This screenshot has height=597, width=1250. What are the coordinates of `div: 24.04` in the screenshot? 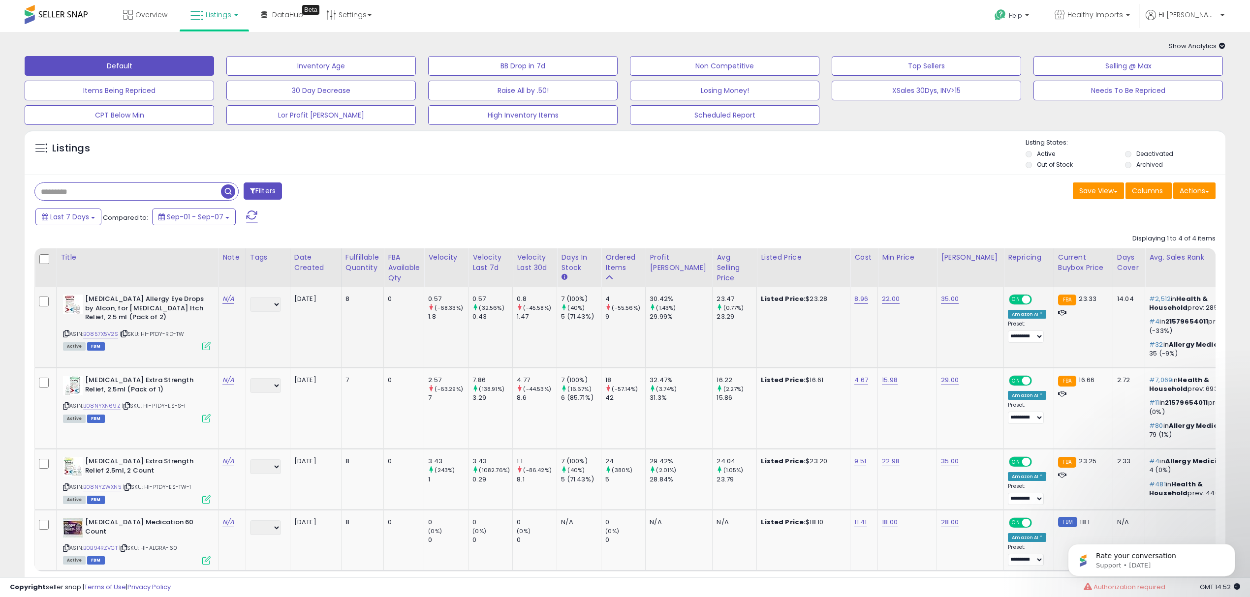 It's located at (736, 461).